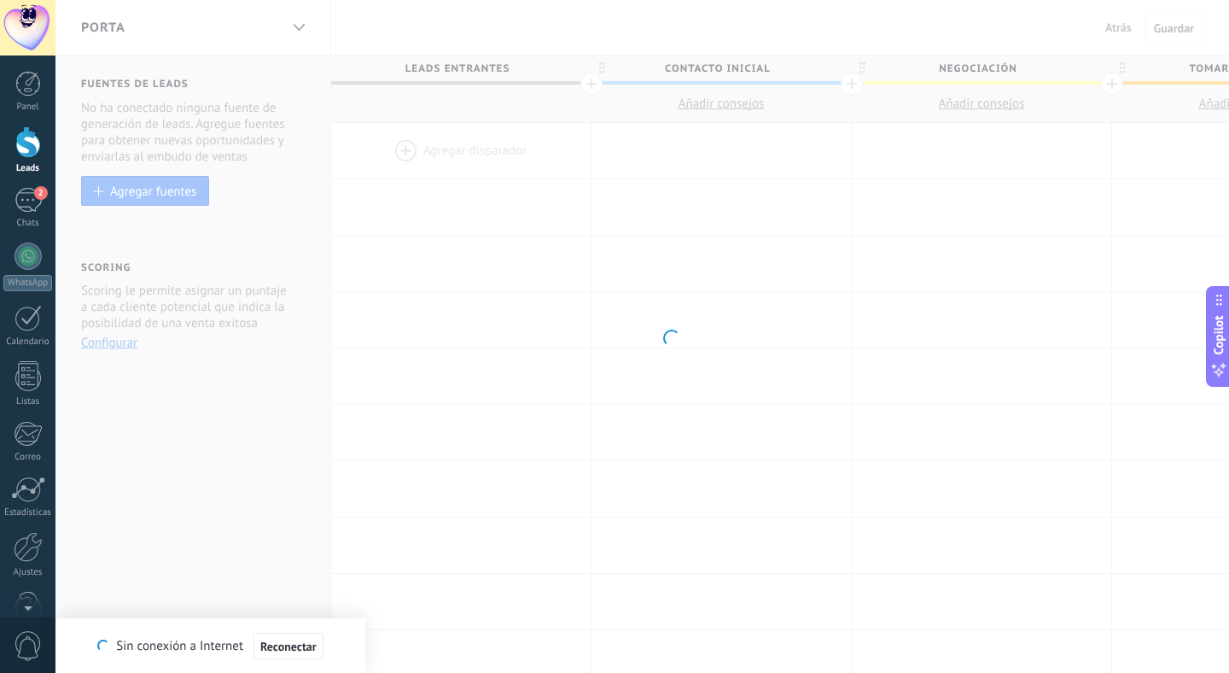 This screenshot has height=673, width=1229. Describe the element at coordinates (28, 223) in the screenshot. I see `div: Chats` at that location.